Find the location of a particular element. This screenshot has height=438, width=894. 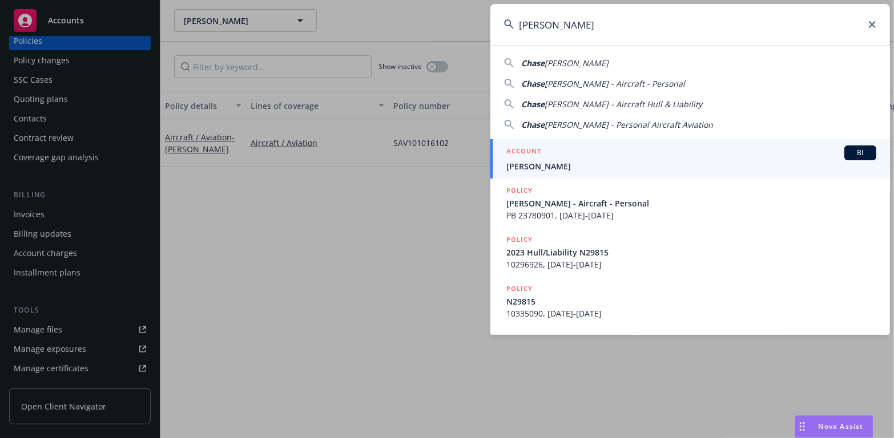

input: Search... is located at coordinates (690, 25).